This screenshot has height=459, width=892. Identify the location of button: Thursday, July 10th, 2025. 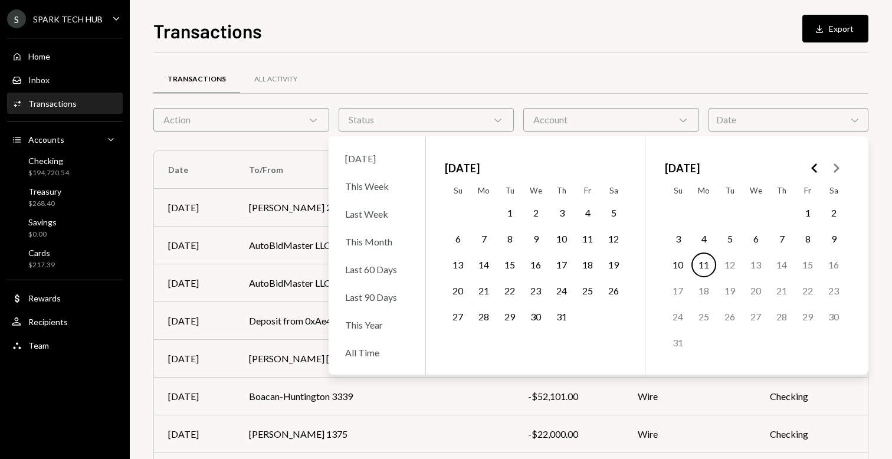
(561, 239).